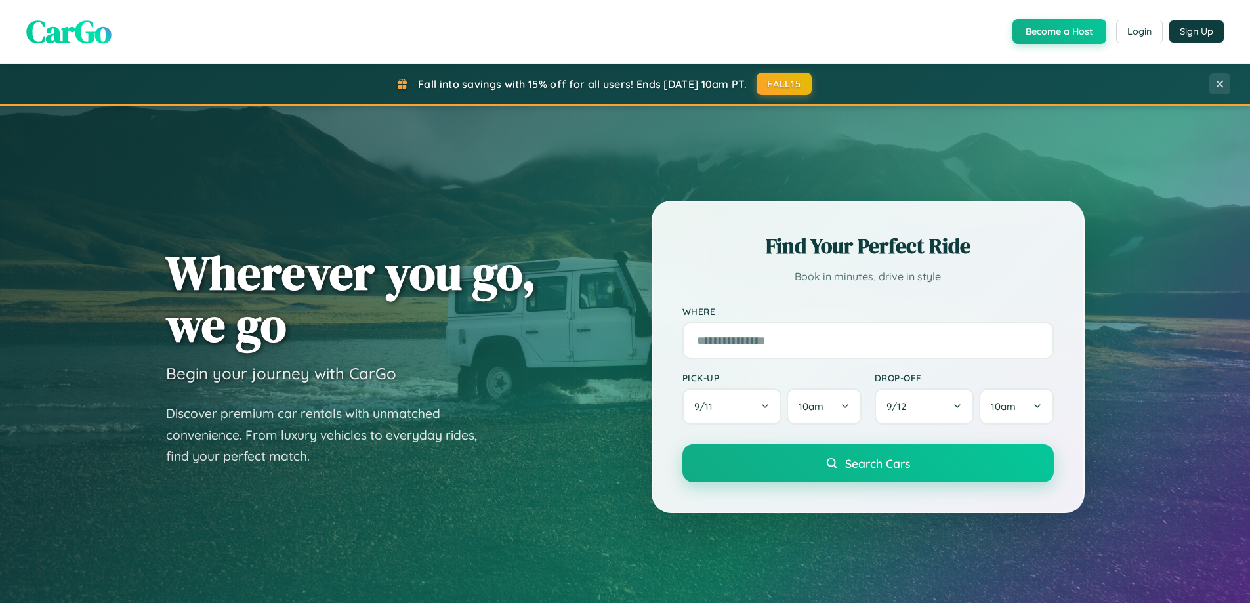  What do you see at coordinates (868, 311) in the screenshot?
I see `label: Where` at bounding box center [868, 311].